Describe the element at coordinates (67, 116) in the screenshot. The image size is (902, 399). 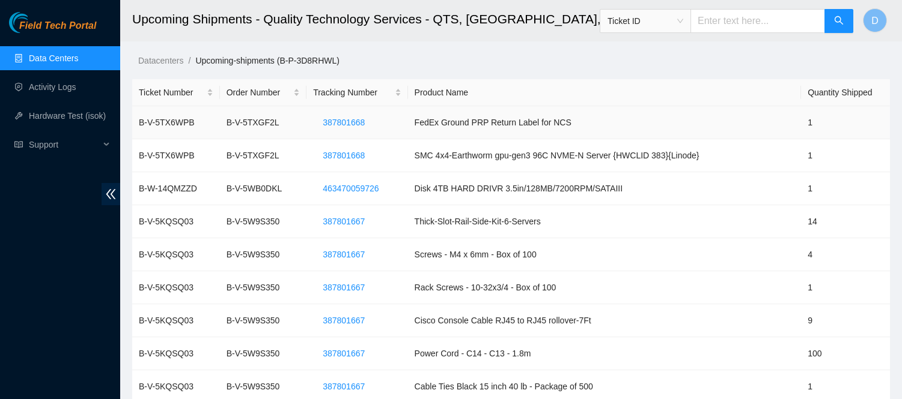
I see `a: Hardware Test (isok)` at that location.